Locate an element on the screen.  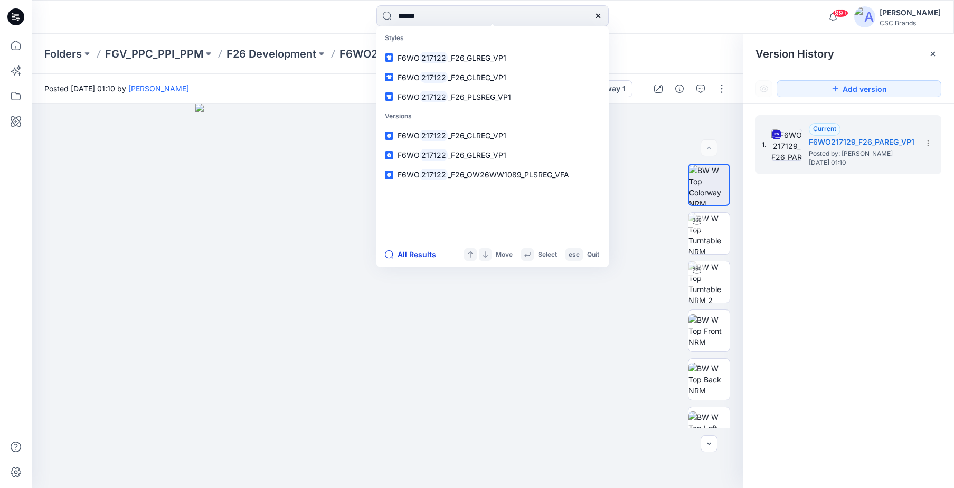
img: BW W Top Turntable NRM is located at coordinates (709, 233).